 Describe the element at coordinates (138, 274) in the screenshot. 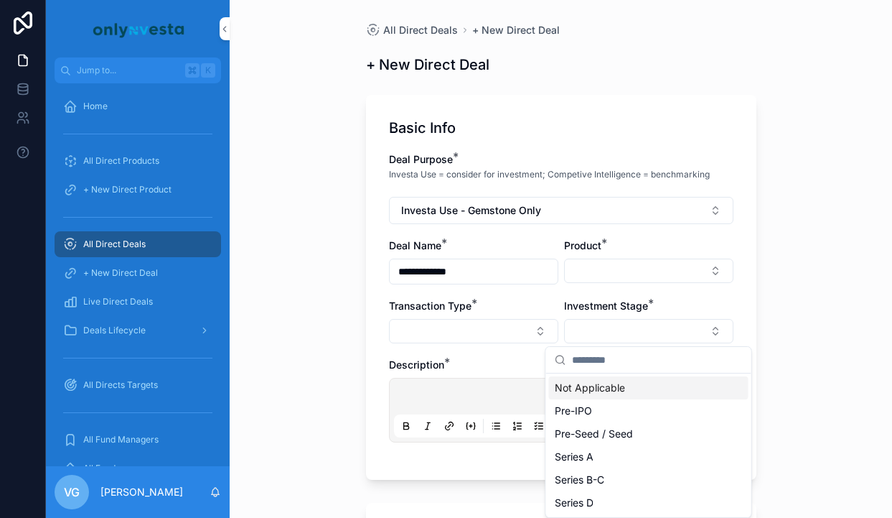

I see `div: scrollable content` at that location.